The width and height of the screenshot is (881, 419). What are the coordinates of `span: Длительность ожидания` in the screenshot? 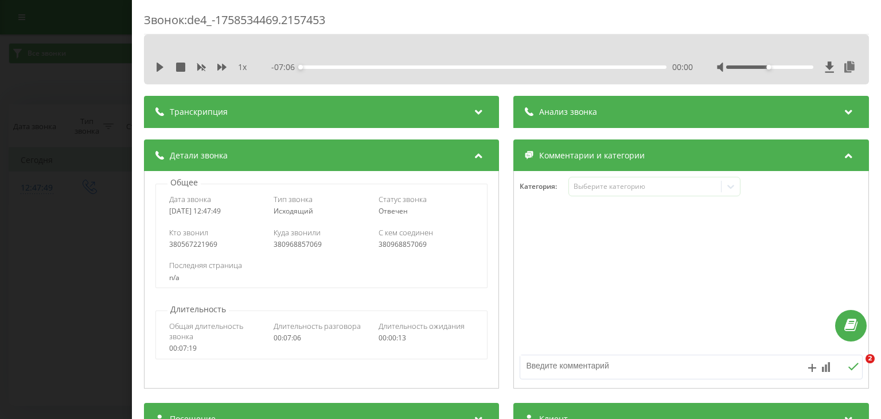 It's located at (422, 326).